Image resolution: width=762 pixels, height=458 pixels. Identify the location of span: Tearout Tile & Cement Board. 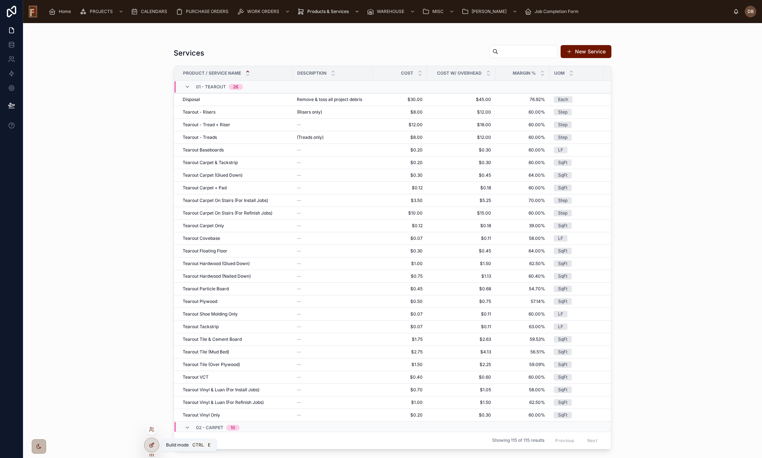
(212, 339).